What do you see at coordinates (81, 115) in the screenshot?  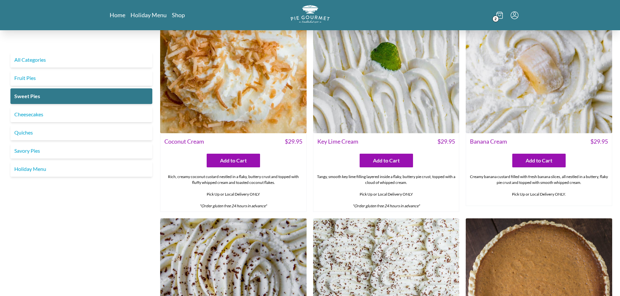 I see `a: Cheesecakes` at bounding box center [81, 115].